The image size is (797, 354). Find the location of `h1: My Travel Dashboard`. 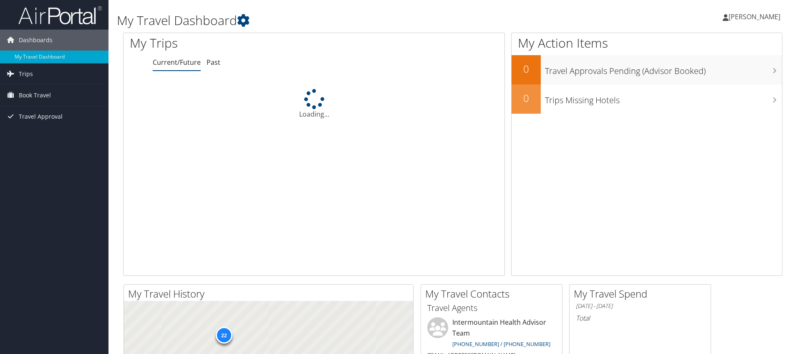

h1: My Travel Dashboard is located at coordinates (341, 20).